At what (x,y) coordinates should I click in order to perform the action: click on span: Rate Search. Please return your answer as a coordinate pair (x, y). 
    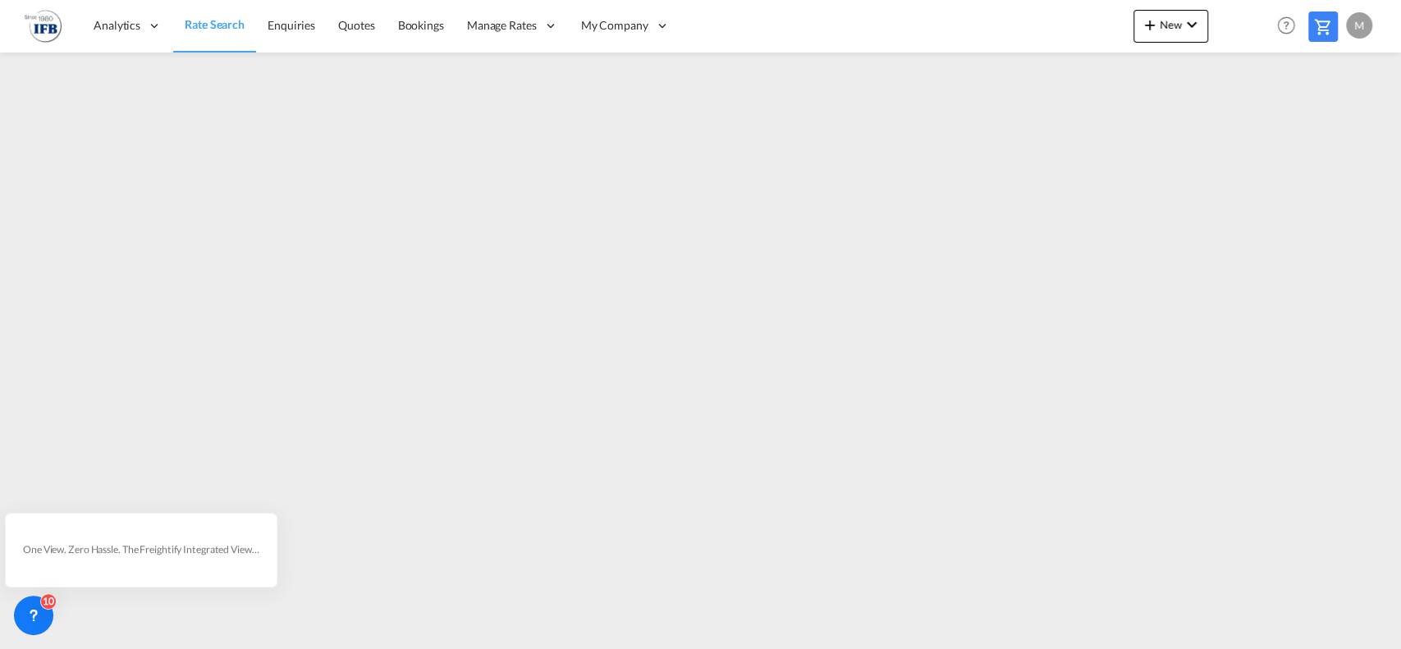
    Looking at the image, I should click on (214, 24).